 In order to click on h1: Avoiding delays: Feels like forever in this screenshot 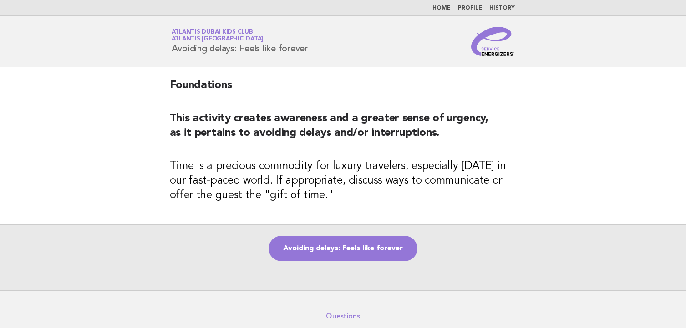, I will do `click(239, 41)`.